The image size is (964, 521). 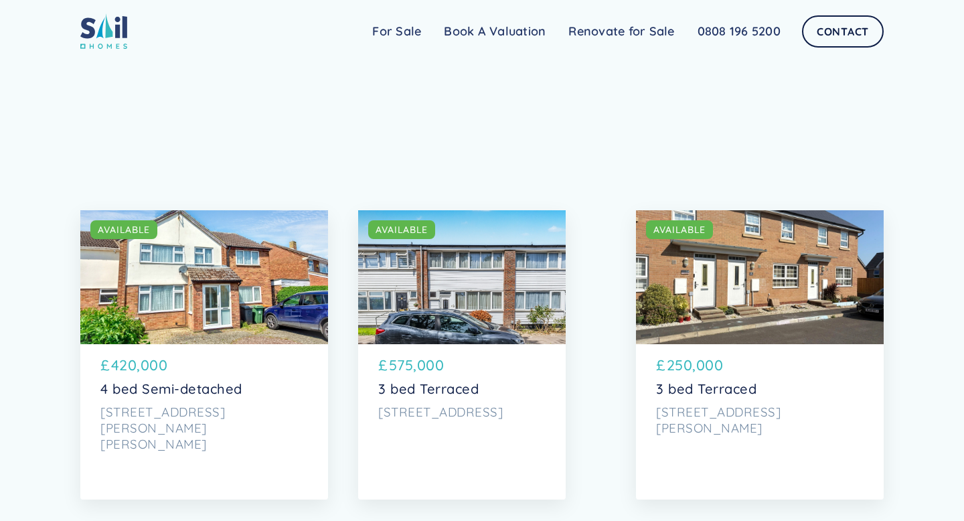 I want to click on a: Book A Valuation, so click(x=495, y=31).